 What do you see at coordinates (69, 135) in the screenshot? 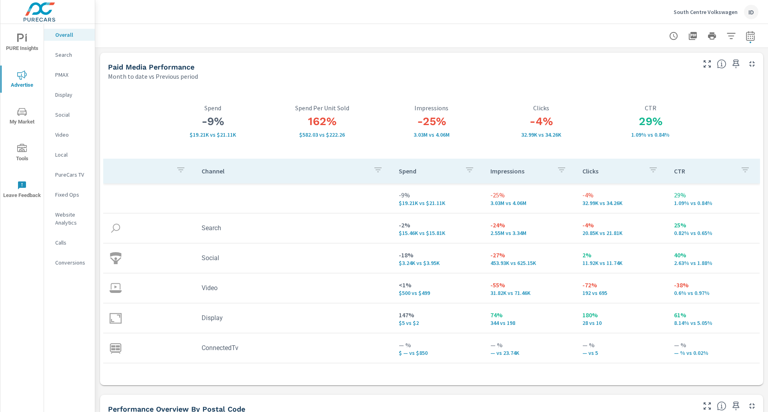
I see `div: Video` at bounding box center [69, 135].